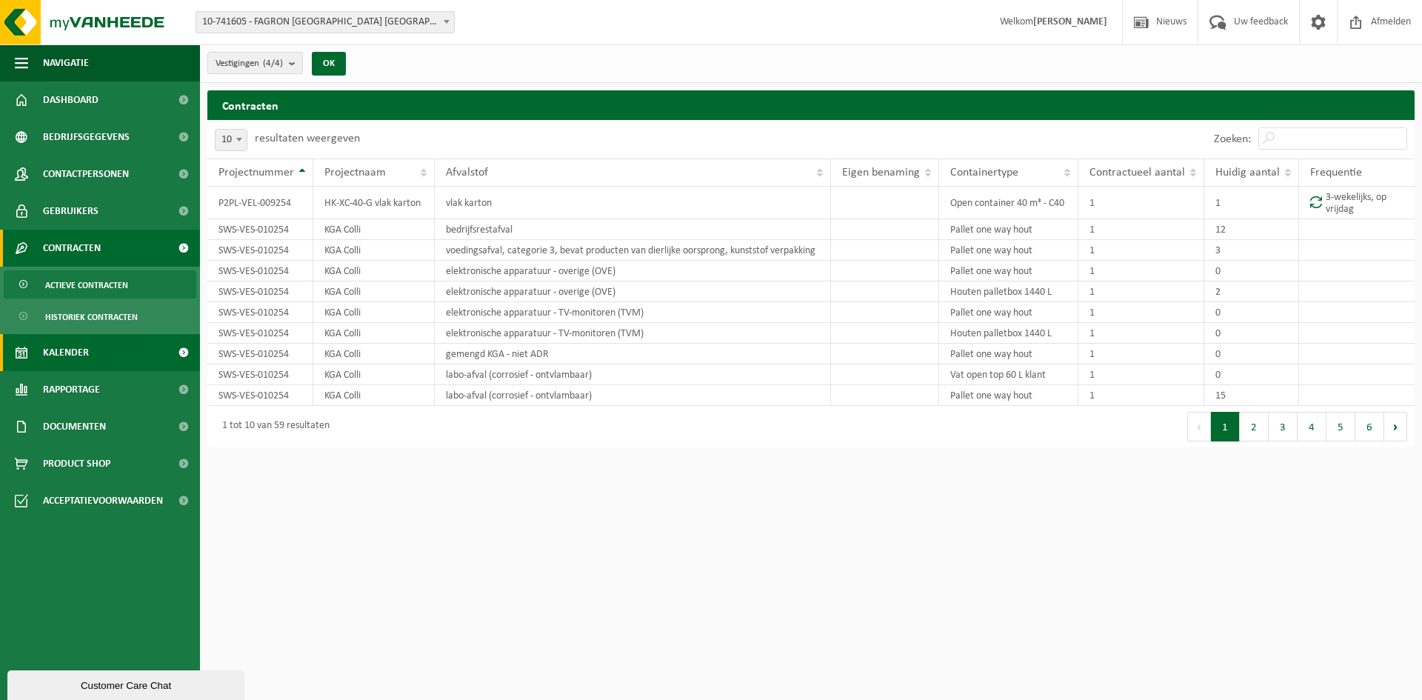  What do you see at coordinates (307, 138) in the screenshot?
I see `label: resultaten weergeven` at bounding box center [307, 138].